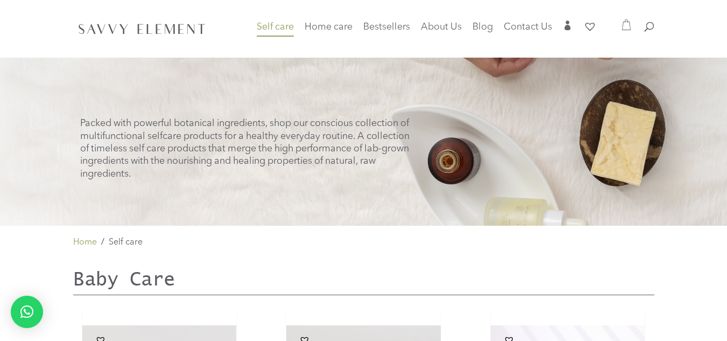 The image size is (727, 341). Describe the element at coordinates (246, 148) in the screenshot. I see `p: Packed with powerful botanical ingredients, shop our conscious collection of multifunctional self...` at that location.